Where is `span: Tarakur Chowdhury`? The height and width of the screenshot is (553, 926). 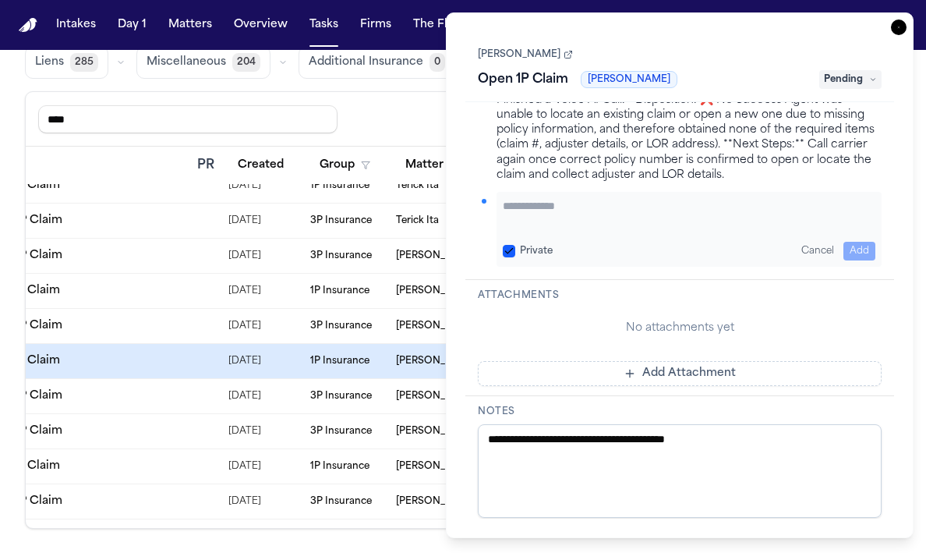
span: Tarakur Chowdhury is located at coordinates (437, 396).